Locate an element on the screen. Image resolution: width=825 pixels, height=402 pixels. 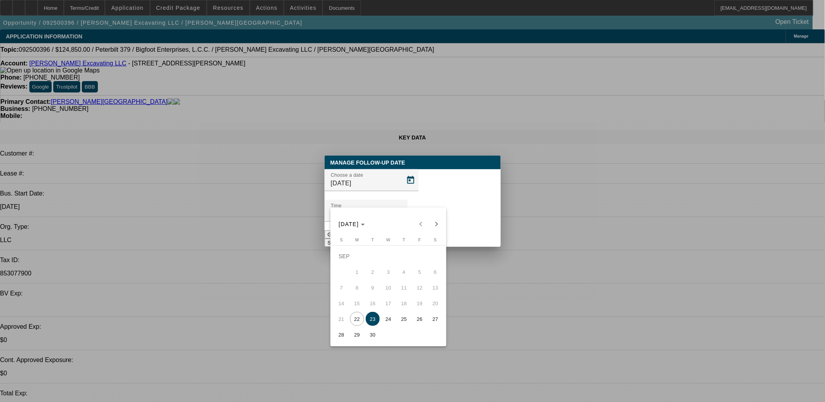
button: September 24, 2025 is located at coordinates (388, 319).